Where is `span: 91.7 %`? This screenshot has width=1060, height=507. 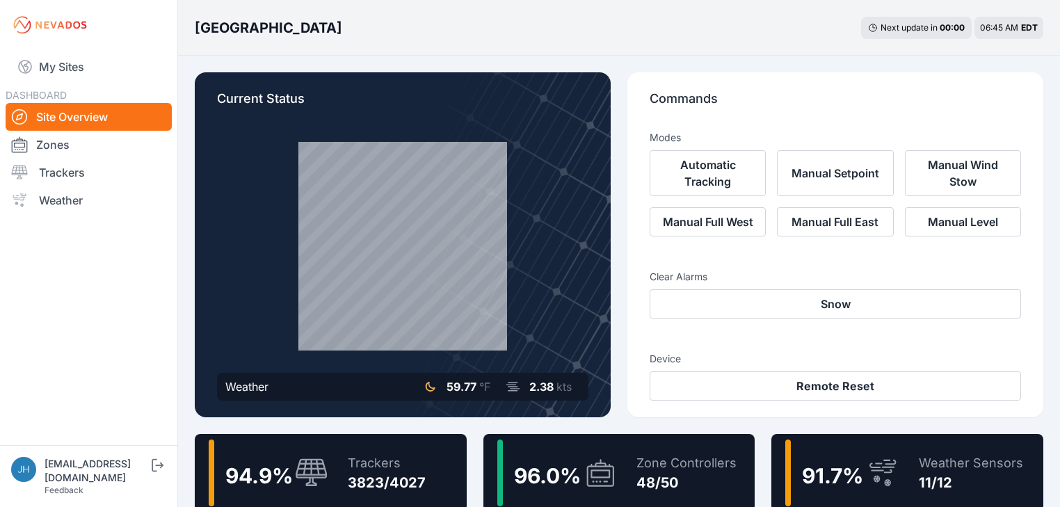 span: 91.7 % is located at coordinates (832, 476).